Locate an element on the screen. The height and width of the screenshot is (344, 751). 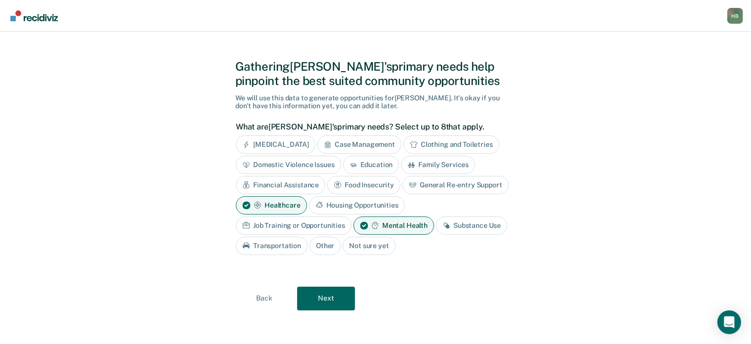
div: Job Training or Opportunities is located at coordinates (294, 225).